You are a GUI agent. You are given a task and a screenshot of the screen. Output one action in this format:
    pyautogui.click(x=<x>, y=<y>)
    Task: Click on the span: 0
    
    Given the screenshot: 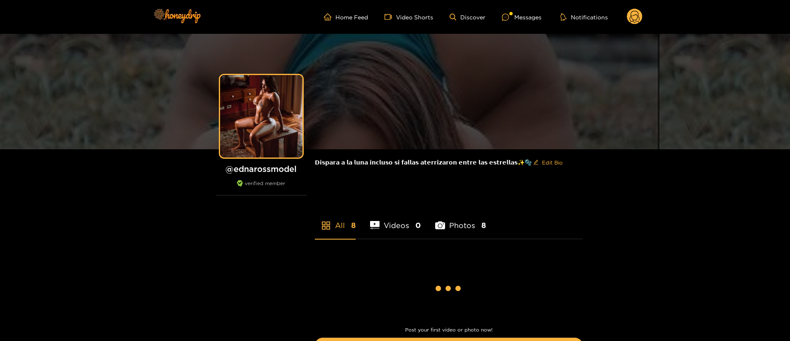 What is the action you would take?
    pyautogui.click(x=418, y=225)
    